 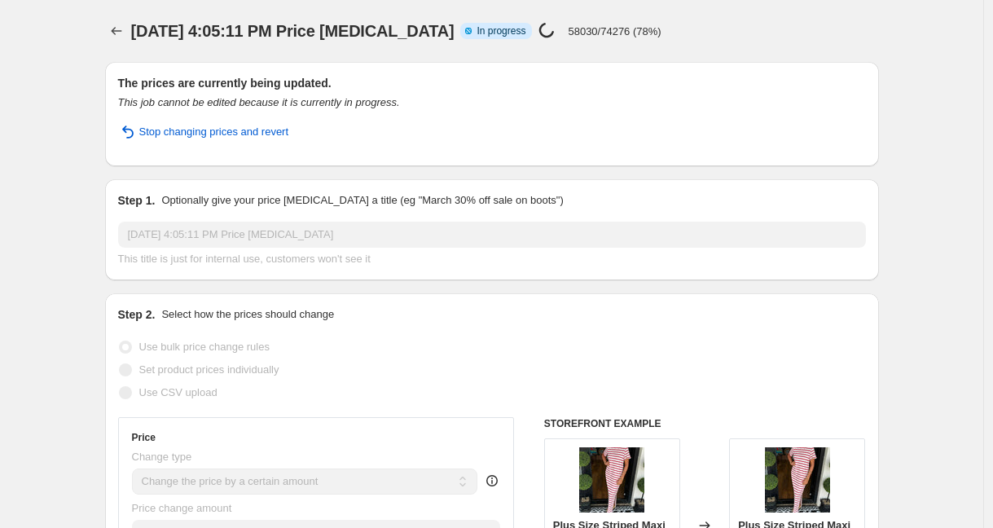 What do you see at coordinates (137, 200) in the screenshot?
I see `h2: Step 1.` at bounding box center [137, 200].